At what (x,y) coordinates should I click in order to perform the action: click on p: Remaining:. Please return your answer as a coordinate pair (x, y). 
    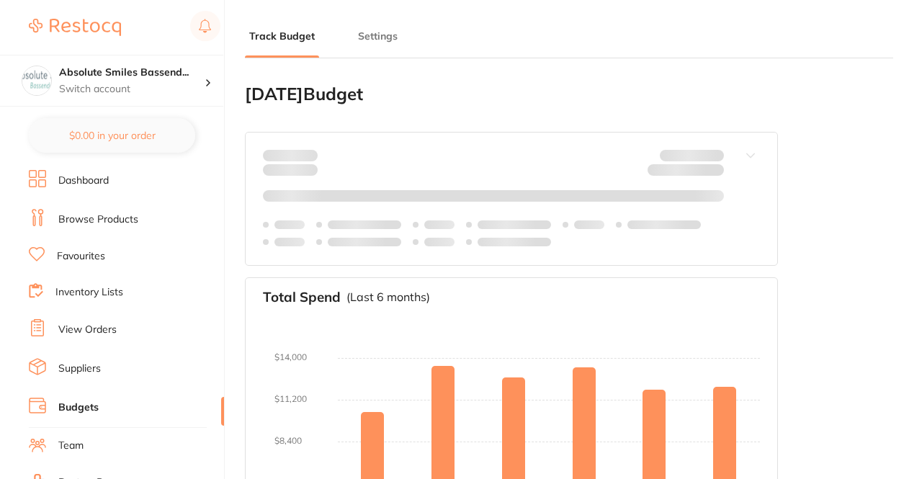
    Looking at the image, I should click on (686, 170).